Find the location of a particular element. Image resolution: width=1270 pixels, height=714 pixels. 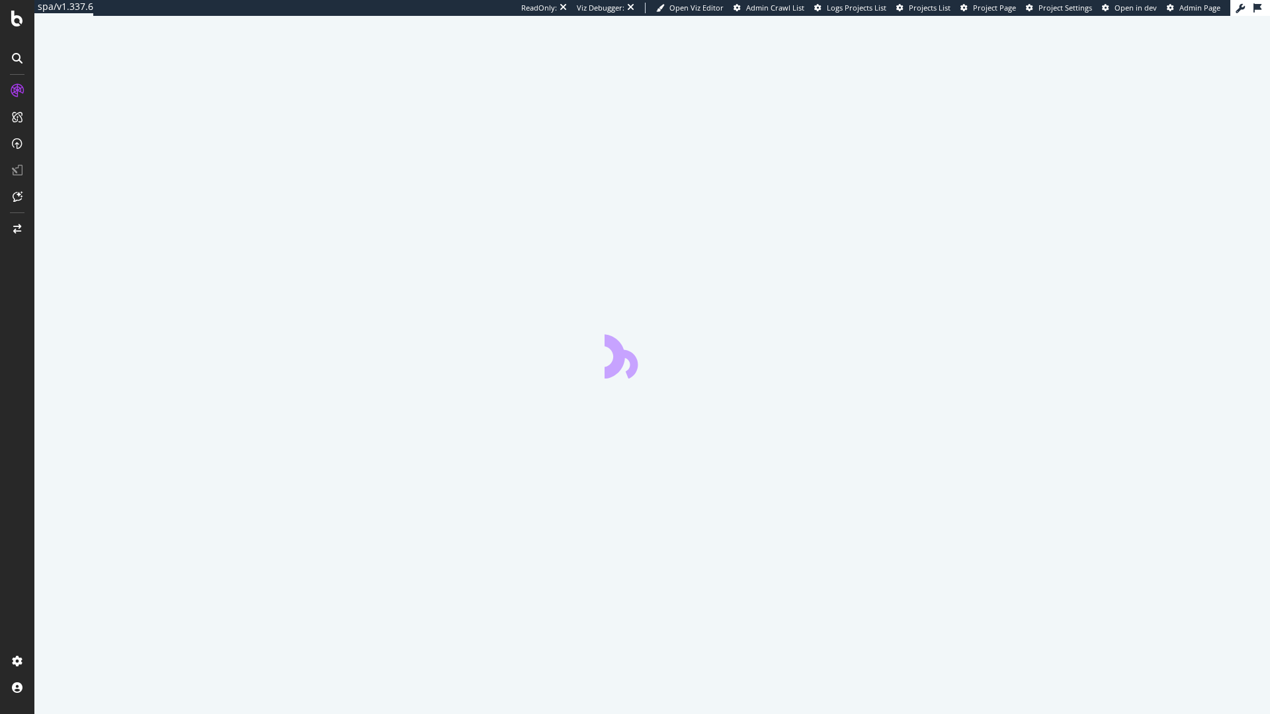

div: Viz Debugger: is located at coordinates (600, 8).